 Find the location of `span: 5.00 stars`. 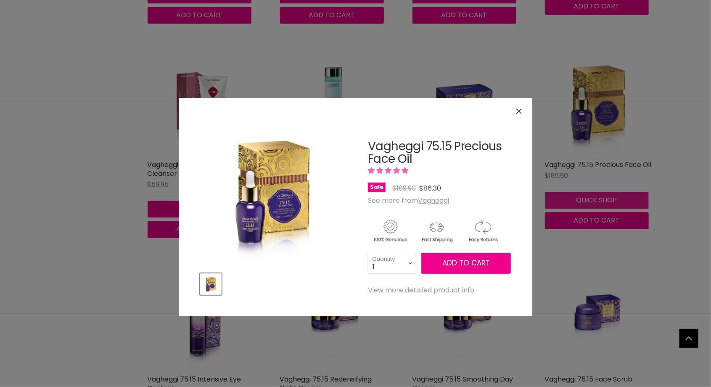

span: 5.00 stars is located at coordinates (389, 170).